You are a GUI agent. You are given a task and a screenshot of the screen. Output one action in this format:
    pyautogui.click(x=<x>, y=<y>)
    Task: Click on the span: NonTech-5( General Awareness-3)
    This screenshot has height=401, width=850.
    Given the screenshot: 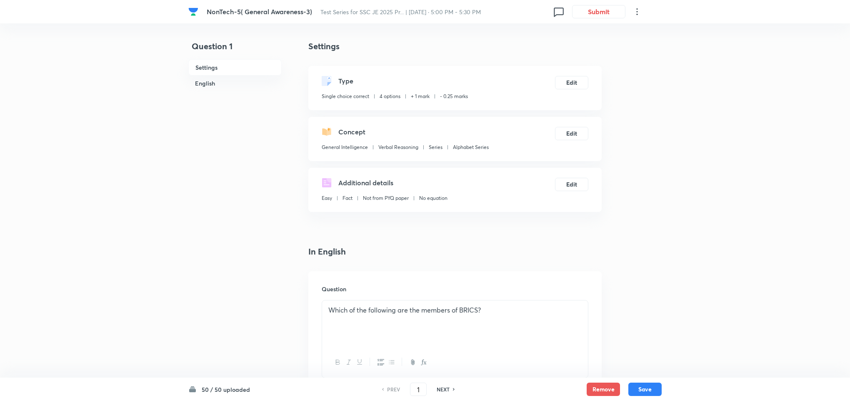 What is the action you would take?
    pyautogui.click(x=259, y=11)
    